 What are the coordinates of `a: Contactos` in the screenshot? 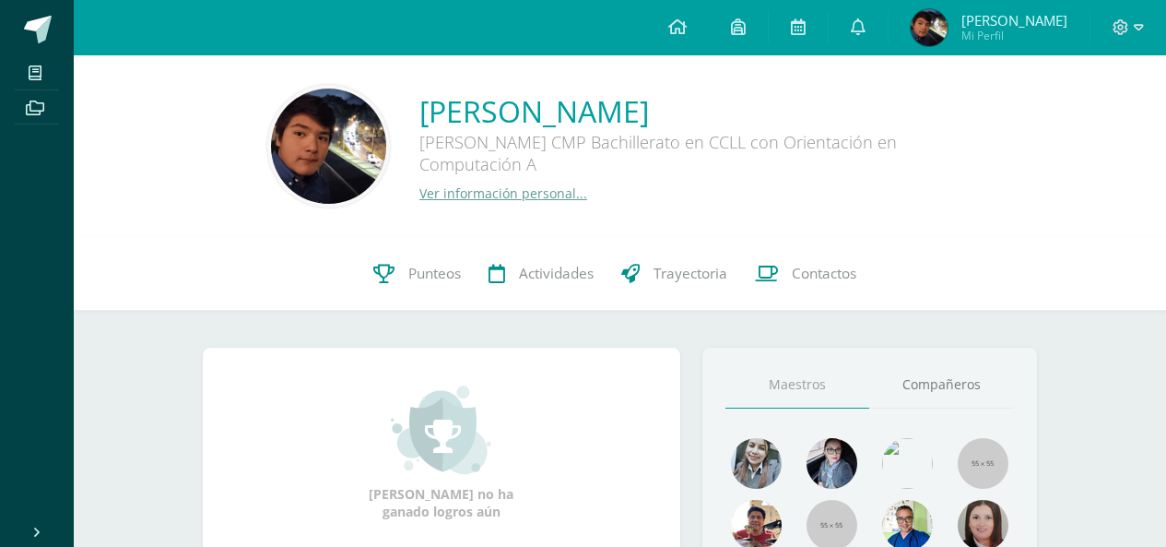 It's located at (805, 274).